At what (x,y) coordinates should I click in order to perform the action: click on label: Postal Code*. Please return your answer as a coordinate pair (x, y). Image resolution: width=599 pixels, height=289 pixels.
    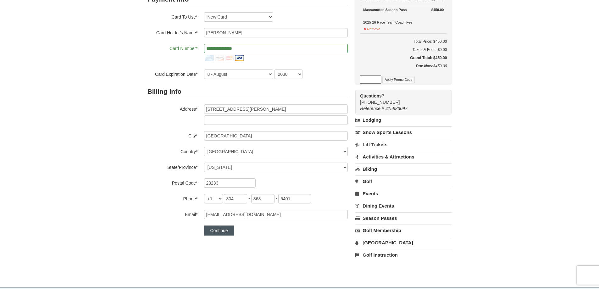
    Looking at the image, I should click on (173, 182).